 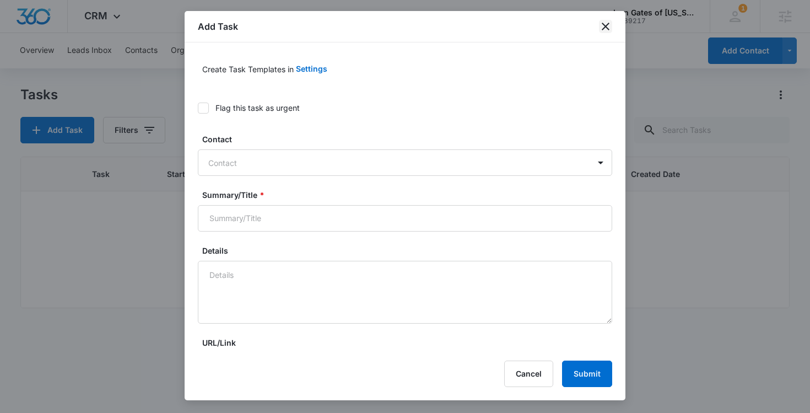 I want to click on button: Settings, so click(x=311, y=69).